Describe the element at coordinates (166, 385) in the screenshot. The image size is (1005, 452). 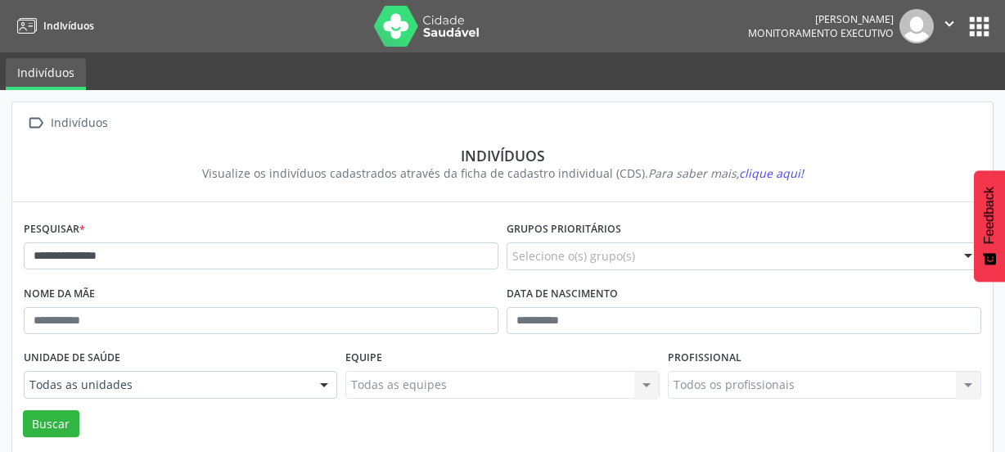
I see `span: Todas as unidades` at that location.